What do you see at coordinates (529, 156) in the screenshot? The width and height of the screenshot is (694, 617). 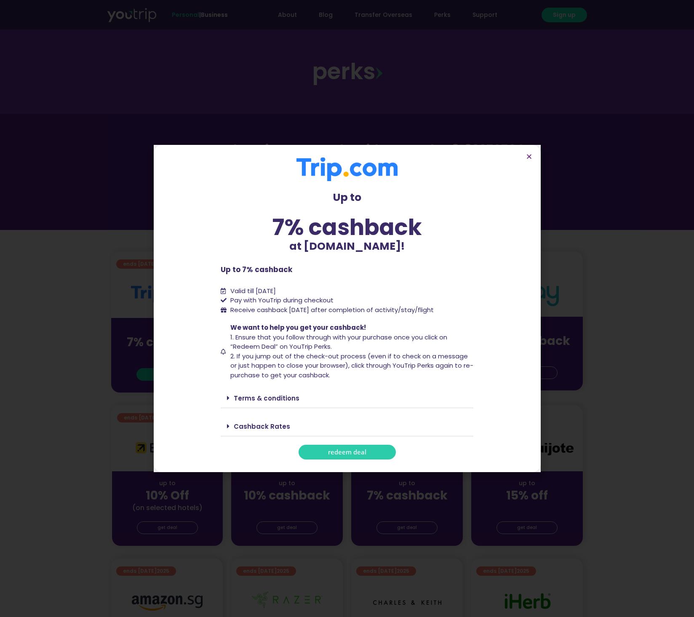 I see `a: Close` at bounding box center [529, 156].